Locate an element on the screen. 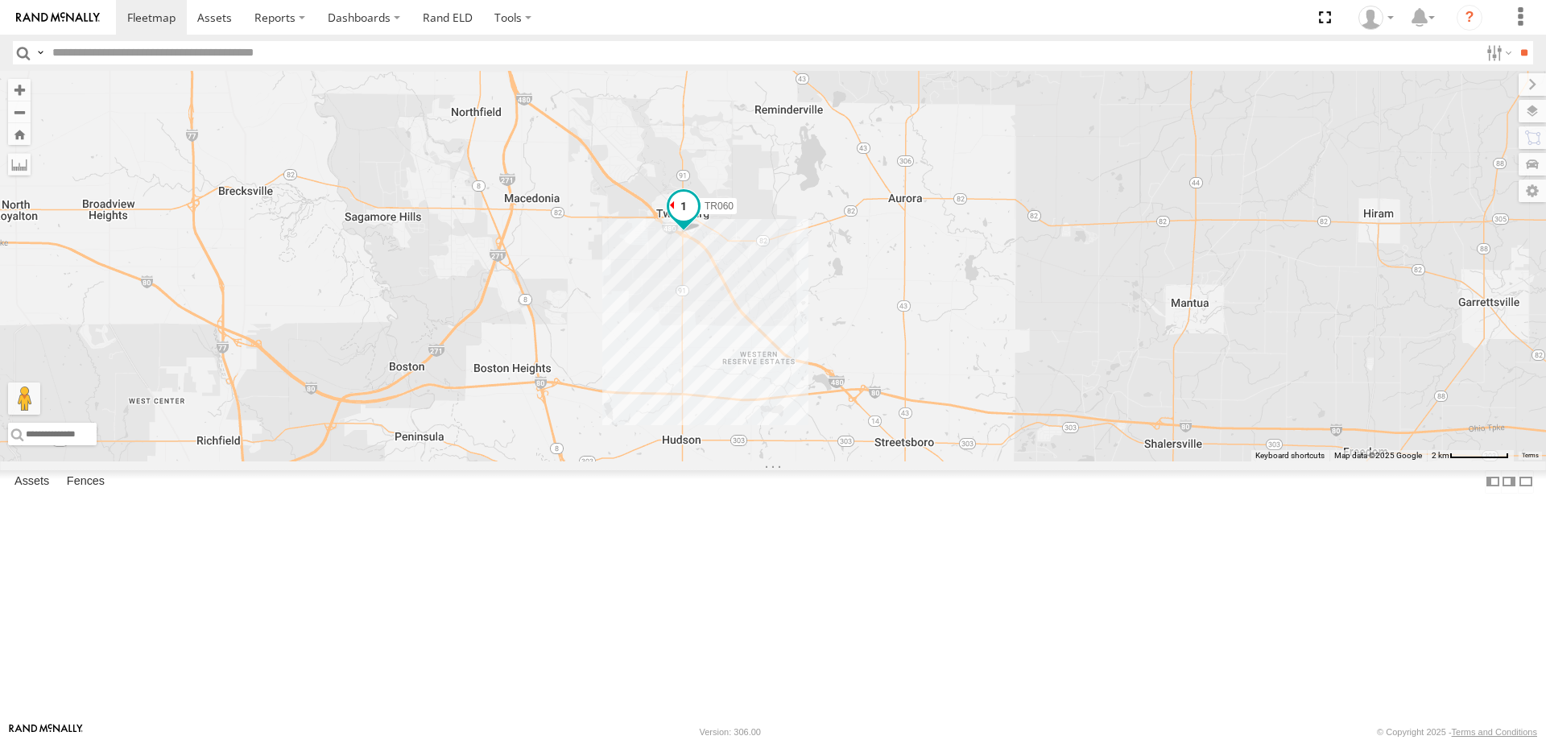 This screenshot has width=1546, height=740. label: Hide Summary Table is located at coordinates (1526, 482).